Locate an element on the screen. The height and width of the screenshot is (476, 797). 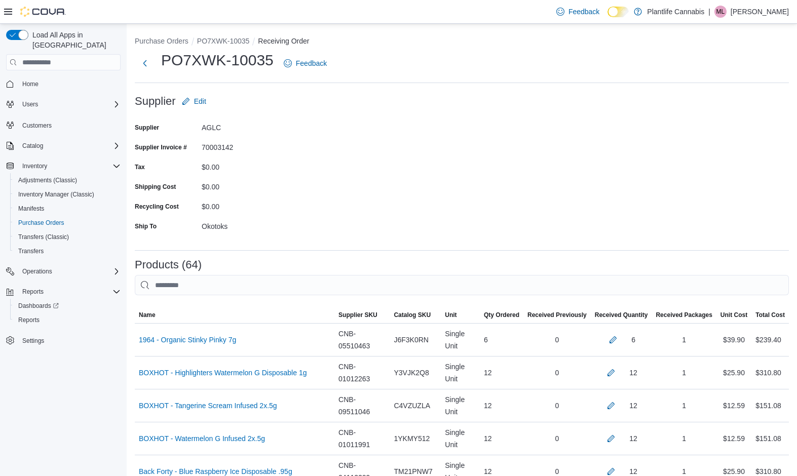
button: Operations is located at coordinates (37, 272).